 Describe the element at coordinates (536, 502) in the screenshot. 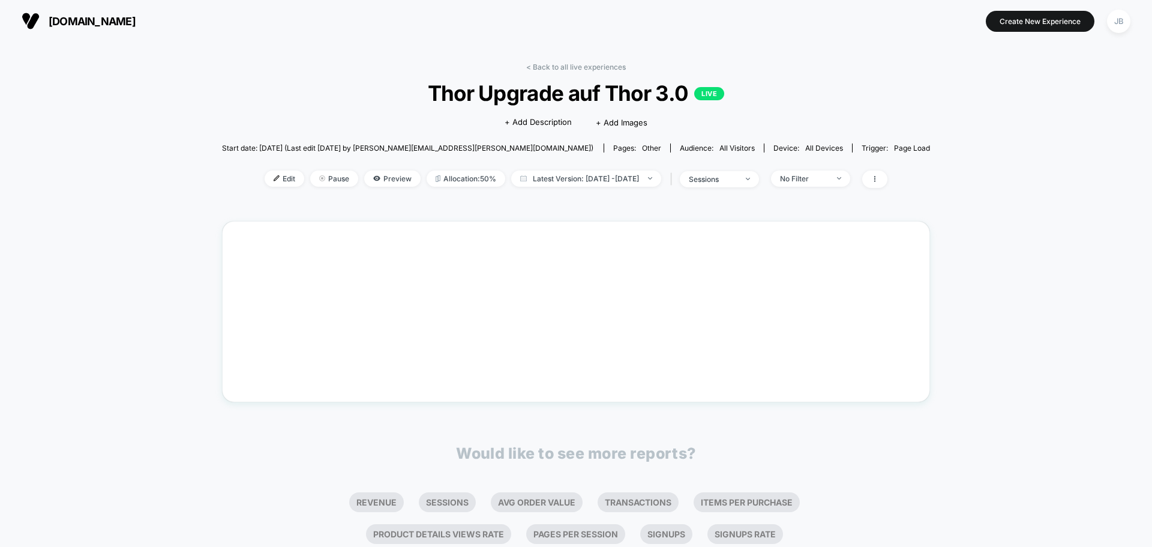

I see `li: Avg Order Value` at that location.